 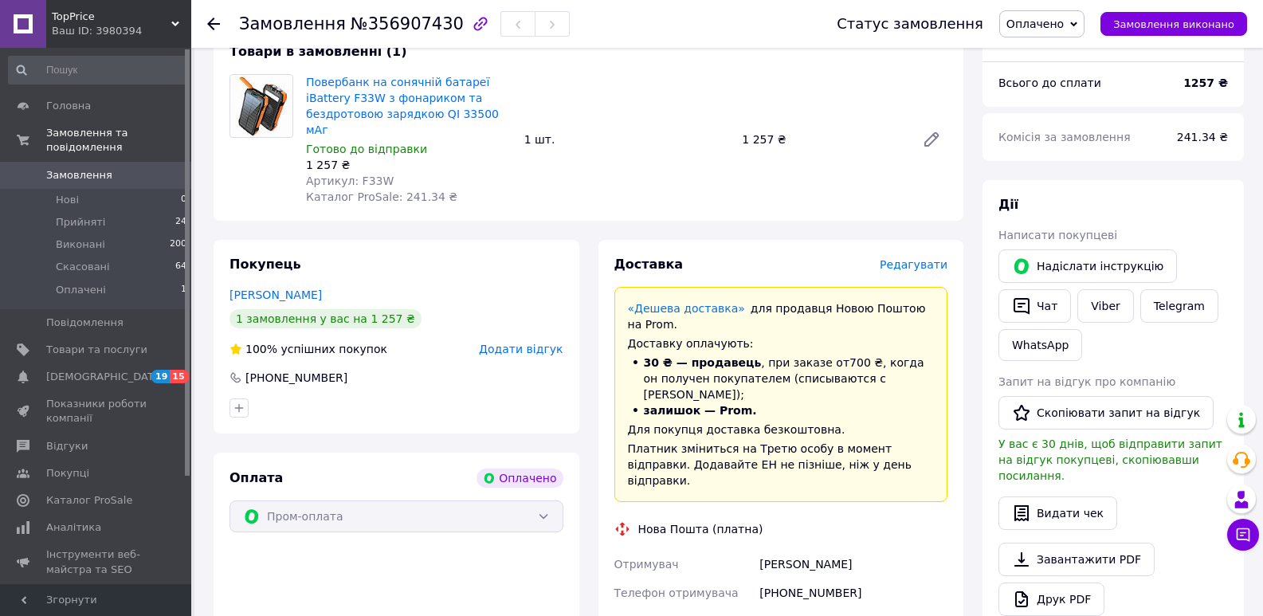 What do you see at coordinates (686, 308) in the screenshot?
I see `a: «Дешева доставка»` at bounding box center [686, 308].